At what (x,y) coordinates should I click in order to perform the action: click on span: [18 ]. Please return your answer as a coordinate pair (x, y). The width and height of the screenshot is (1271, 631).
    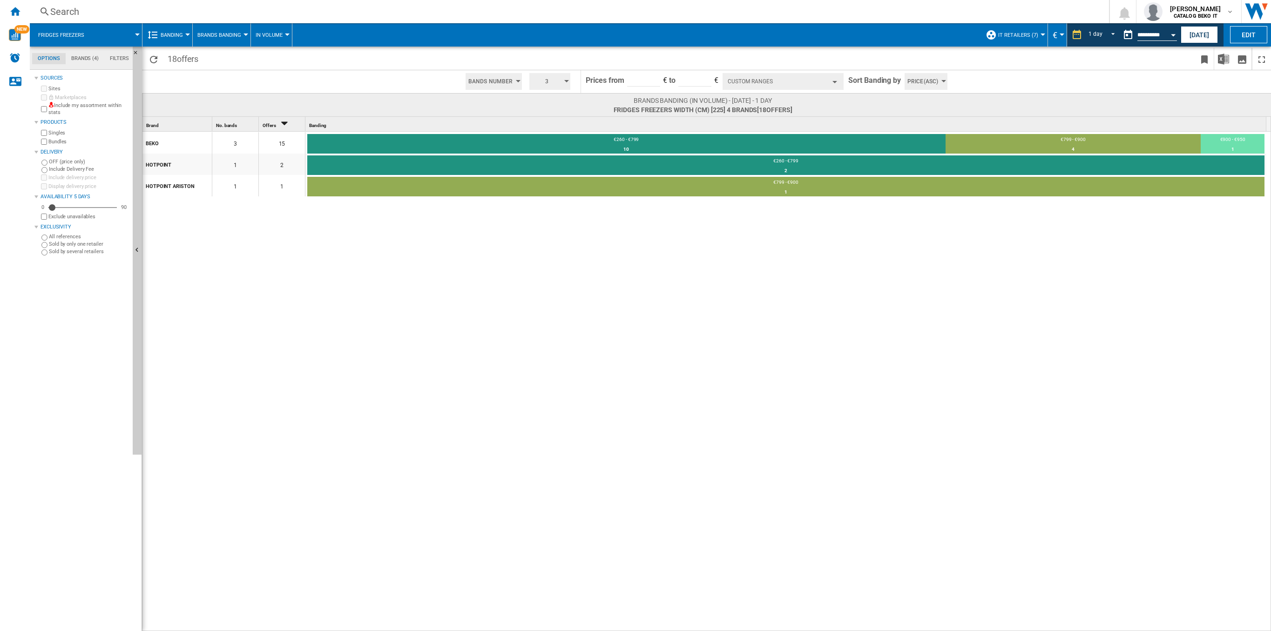
    Looking at the image, I should click on (774, 110).